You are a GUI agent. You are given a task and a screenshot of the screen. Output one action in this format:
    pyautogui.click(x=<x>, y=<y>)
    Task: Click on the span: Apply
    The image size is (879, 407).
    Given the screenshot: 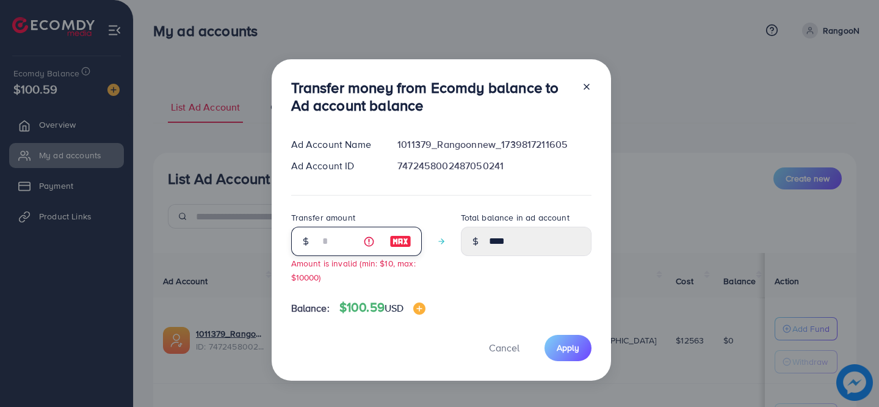 What is the action you would take?
    pyautogui.click(x=568, y=347)
    